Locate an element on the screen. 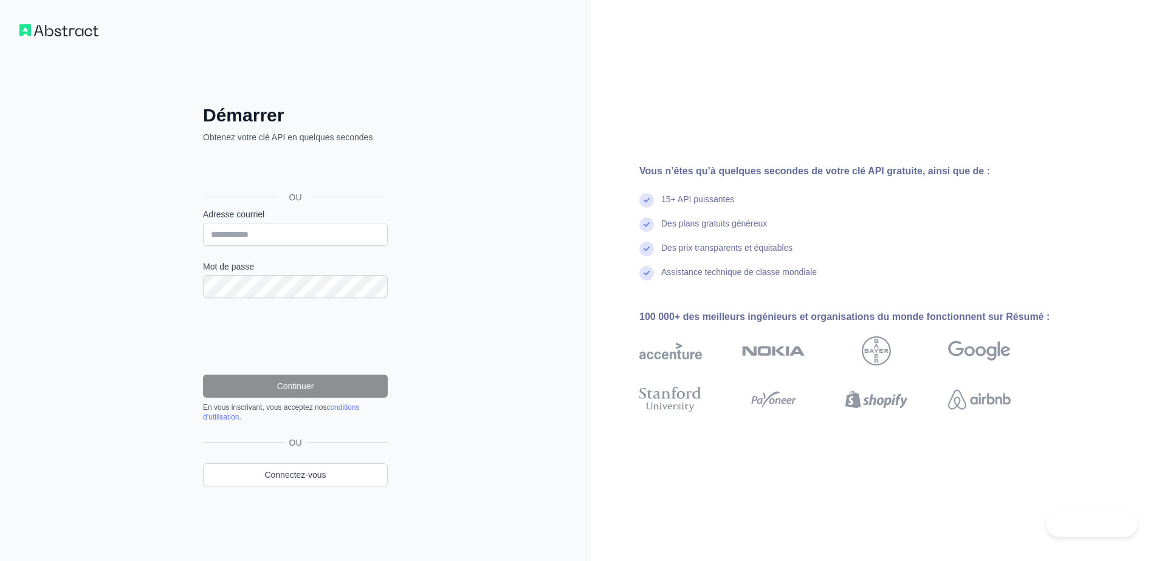 Image resolution: width=1162 pixels, height=561 pixels. a: Connectez-vous is located at coordinates (295, 475).